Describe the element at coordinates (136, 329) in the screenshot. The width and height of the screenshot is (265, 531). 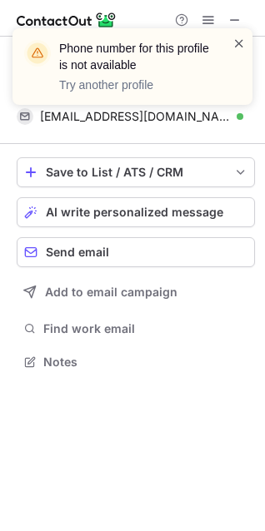
I see `button: Find work email` at that location.